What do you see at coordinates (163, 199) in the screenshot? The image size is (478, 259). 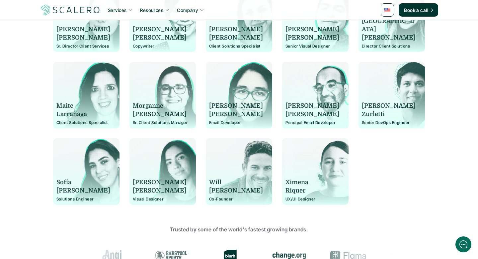 I see `p: Visual Designer` at bounding box center [163, 199].